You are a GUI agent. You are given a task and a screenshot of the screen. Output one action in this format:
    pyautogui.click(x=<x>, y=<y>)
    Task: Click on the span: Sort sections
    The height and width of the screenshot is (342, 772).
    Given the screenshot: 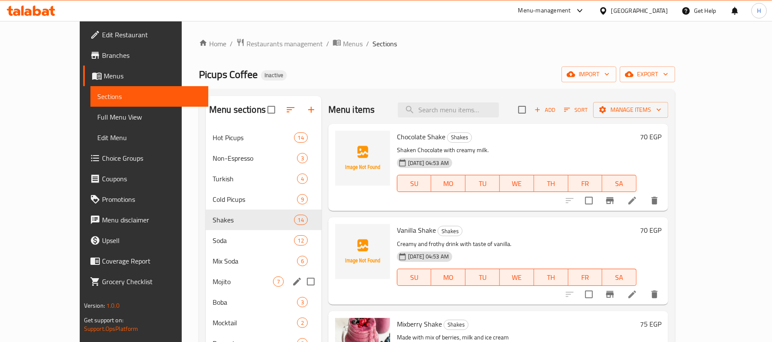 What is the action you would take?
    pyautogui.click(x=291, y=110)
    